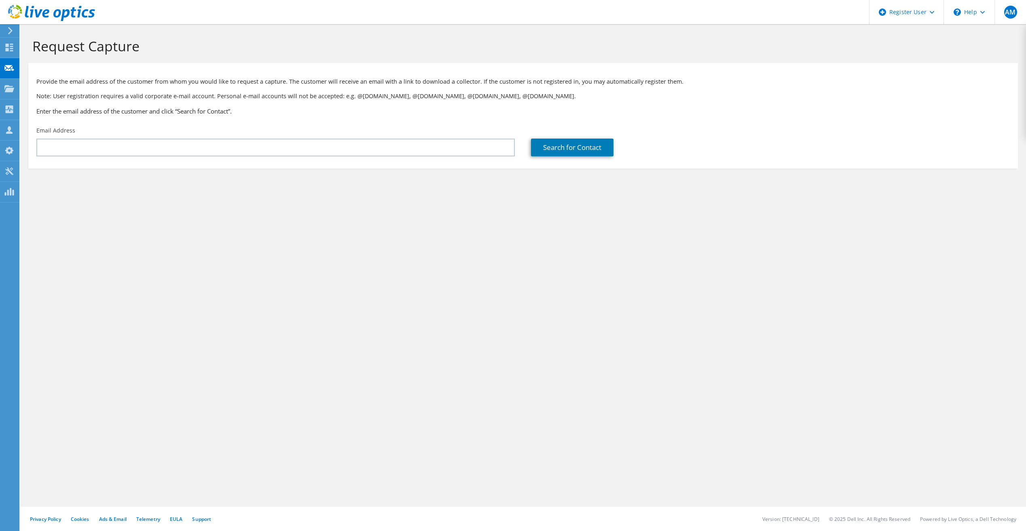 This screenshot has width=1026, height=531. Describe the element at coordinates (1011, 12) in the screenshot. I see `span: AM` at that location.